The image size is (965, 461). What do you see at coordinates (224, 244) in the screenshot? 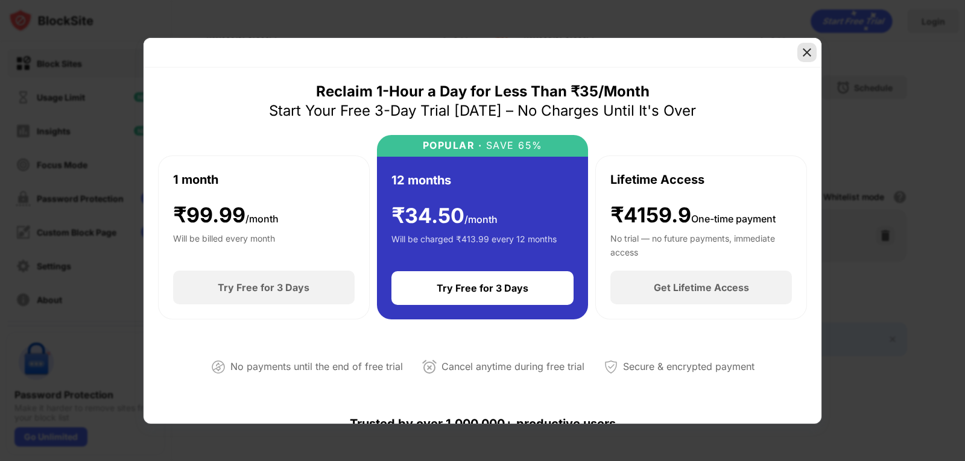
I see `div: Will be billed every month` at bounding box center [224, 244].